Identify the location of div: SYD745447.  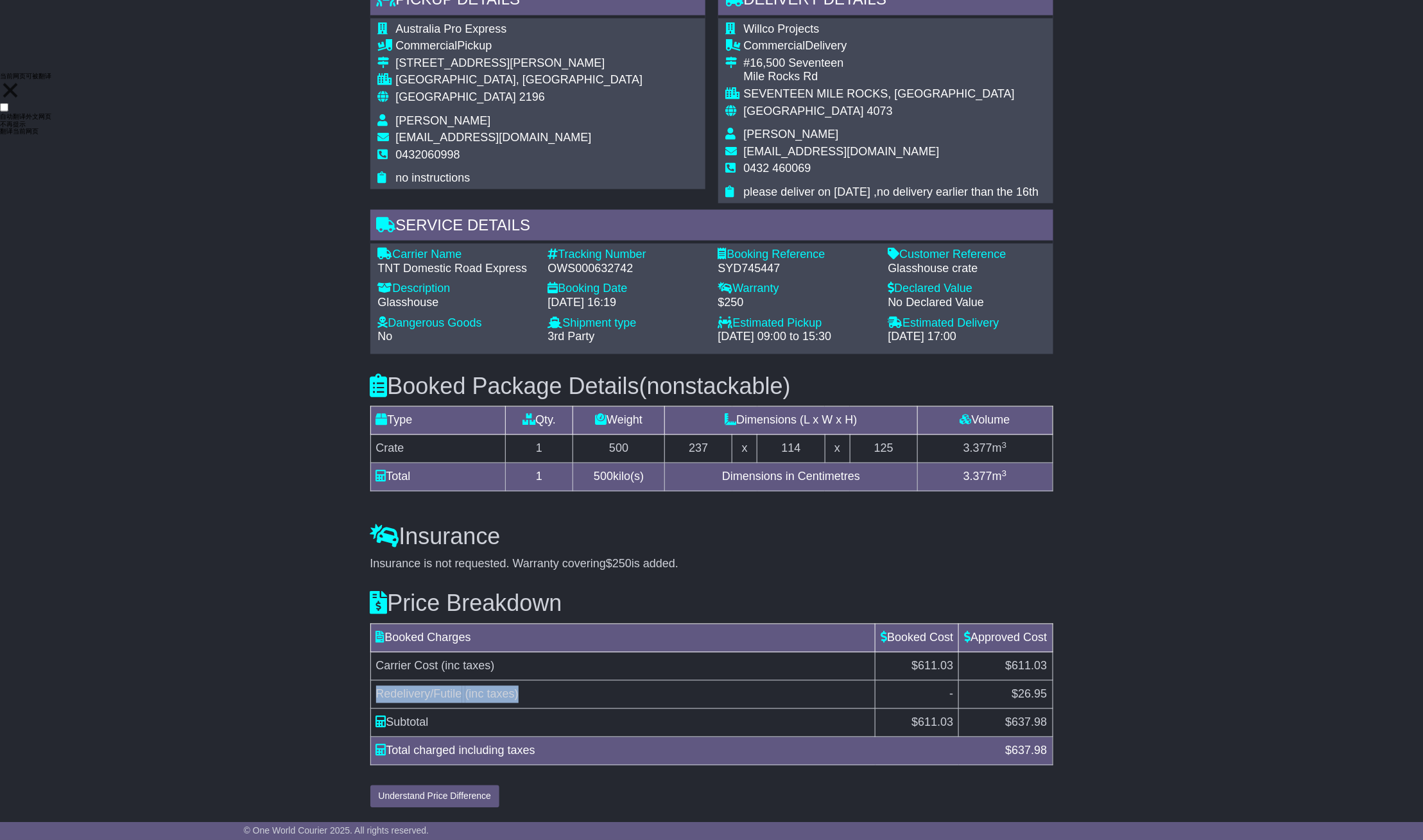
(797, 269).